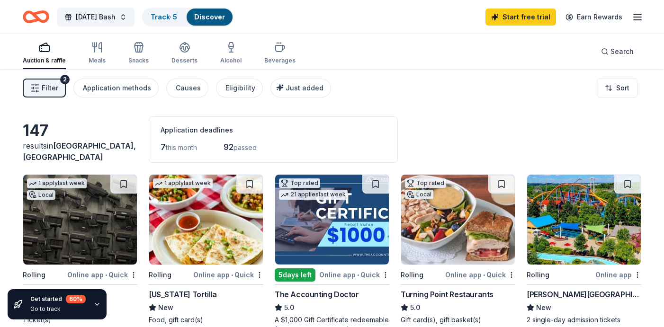  Describe the element at coordinates (280, 61) in the screenshot. I see `div: Beverages` at that location.